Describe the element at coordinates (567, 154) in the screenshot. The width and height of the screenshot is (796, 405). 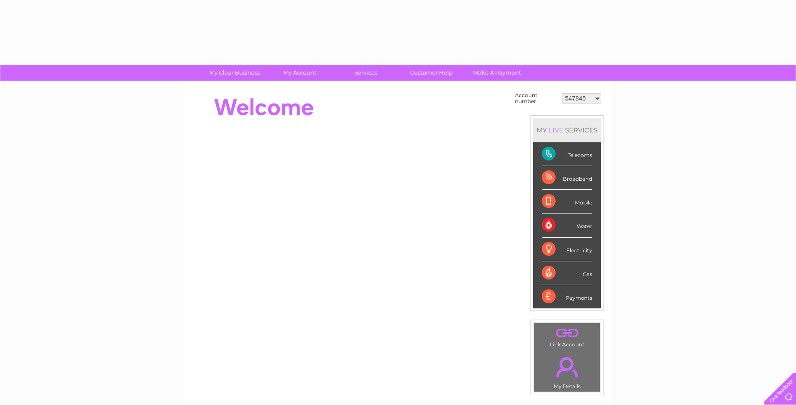
I see `div: Telecoms` at that location.